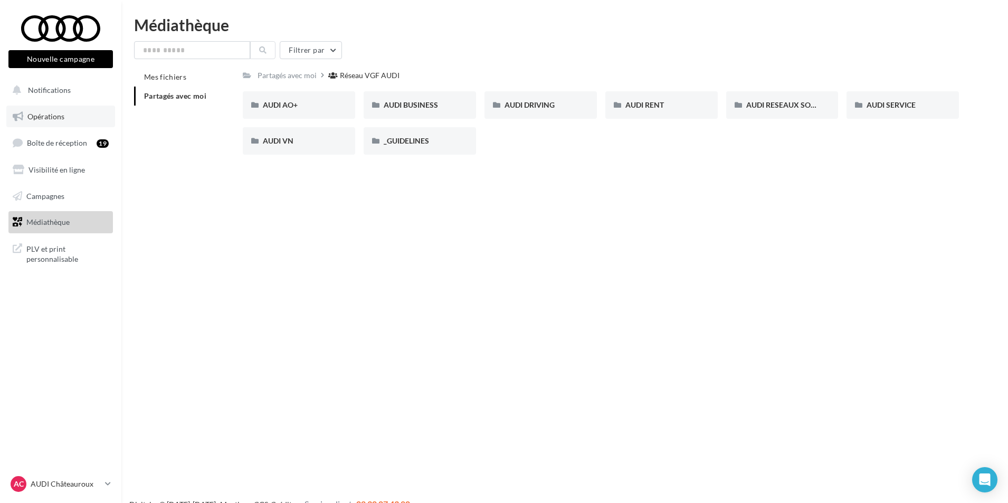 Image resolution: width=1008 pixels, height=503 pixels. Describe the element at coordinates (61, 143) in the screenshot. I see `a: Boîte de réception19` at that location.